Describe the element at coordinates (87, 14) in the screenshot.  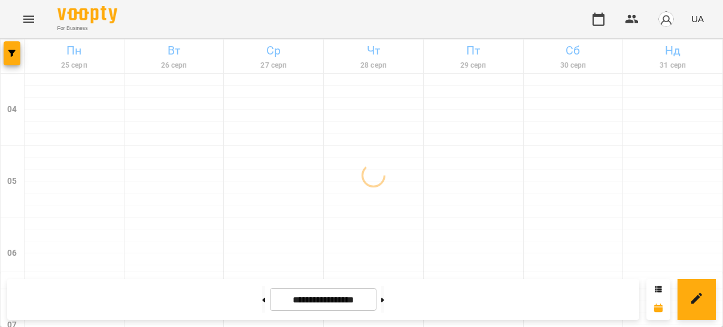
I see `img: Voopty Logo` at that location.